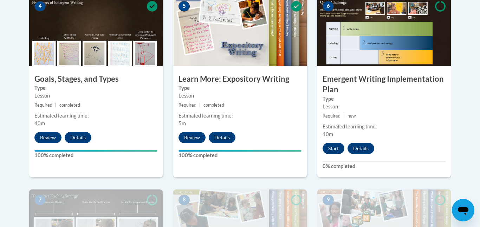  What do you see at coordinates (333, 149) in the screenshot?
I see `button: Start` at bounding box center [333, 149].